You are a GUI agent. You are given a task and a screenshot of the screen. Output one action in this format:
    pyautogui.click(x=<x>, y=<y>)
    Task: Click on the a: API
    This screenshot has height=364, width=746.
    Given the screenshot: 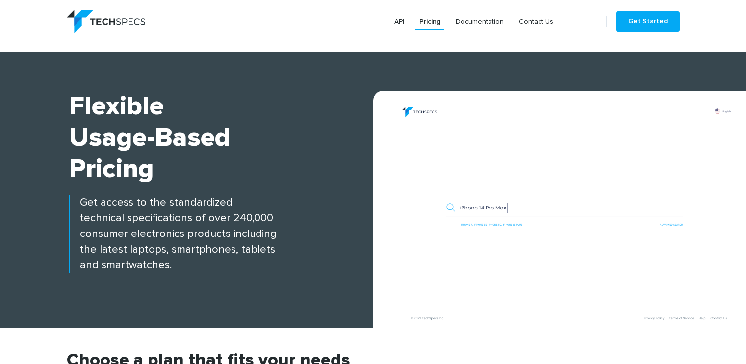 What is the action you would take?
    pyautogui.click(x=399, y=22)
    